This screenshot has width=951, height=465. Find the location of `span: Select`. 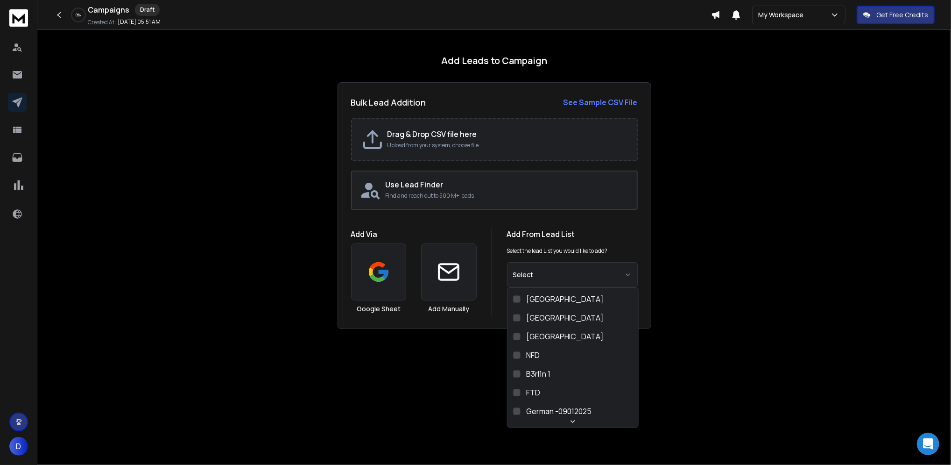

span: Select is located at coordinates (523, 275).